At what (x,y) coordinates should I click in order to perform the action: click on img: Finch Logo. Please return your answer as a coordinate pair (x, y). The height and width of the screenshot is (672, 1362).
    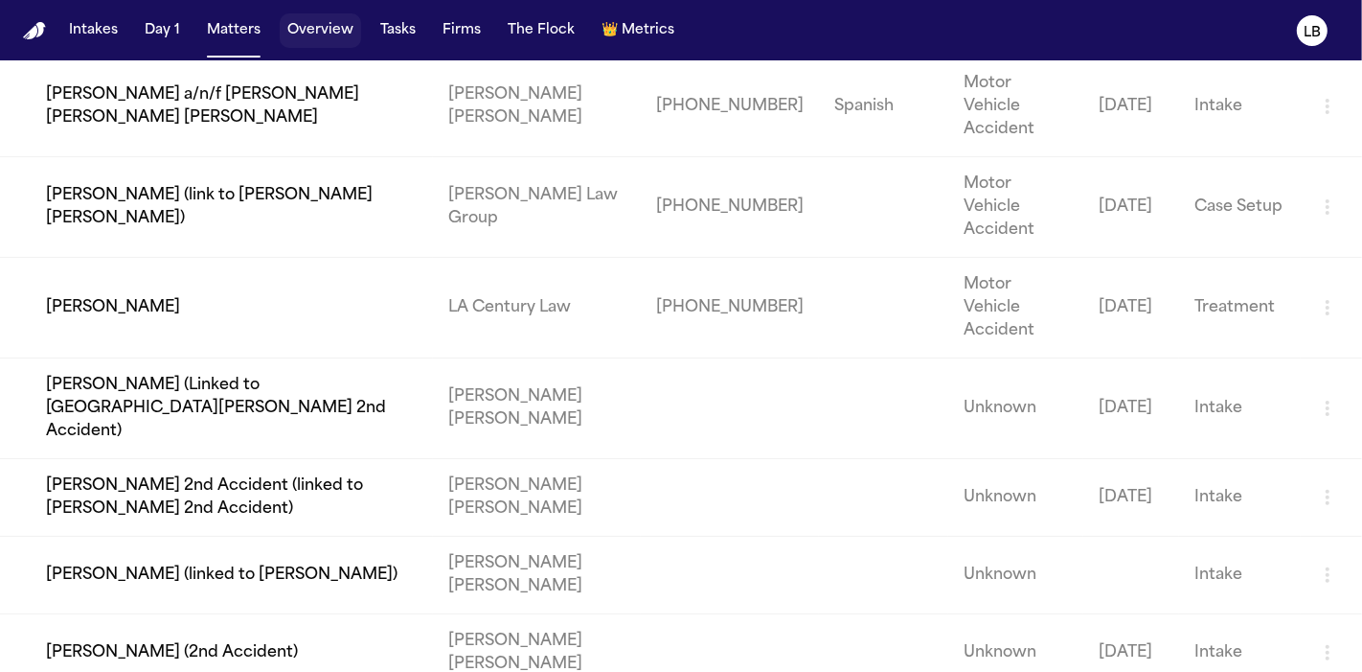
    Looking at the image, I should click on (34, 31).